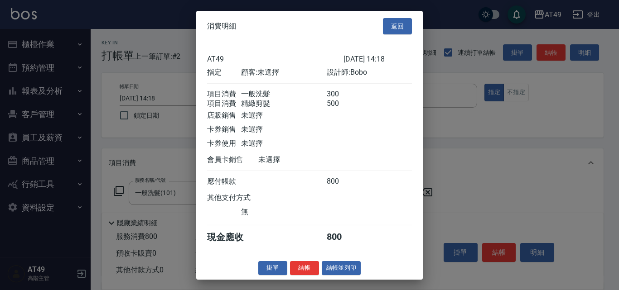 The width and height of the screenshot is (619, 290). What do you see at coordinates (232, 160) in the screenshot?
I see `div: 會員卡銷售` at bounding box center [232, 160].